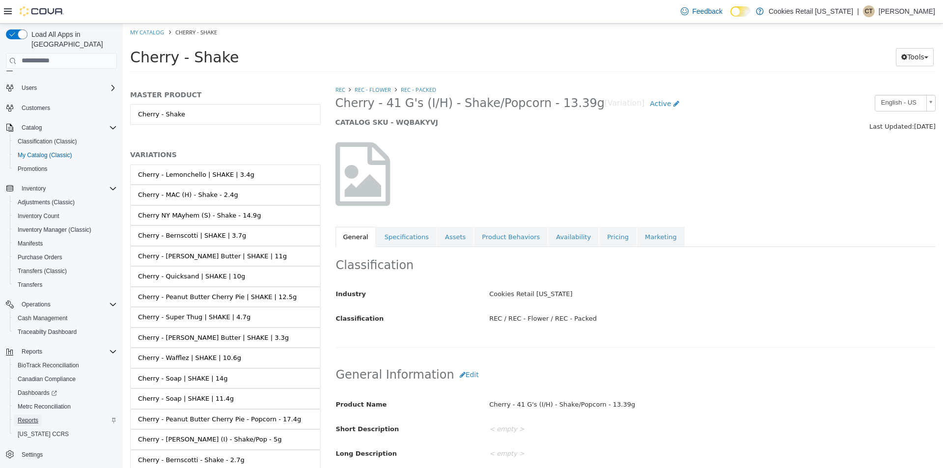  What do you see at coordinates (495, 214) in the screenshot?
I see `a: Pricing` at bounding box center [495, 214].